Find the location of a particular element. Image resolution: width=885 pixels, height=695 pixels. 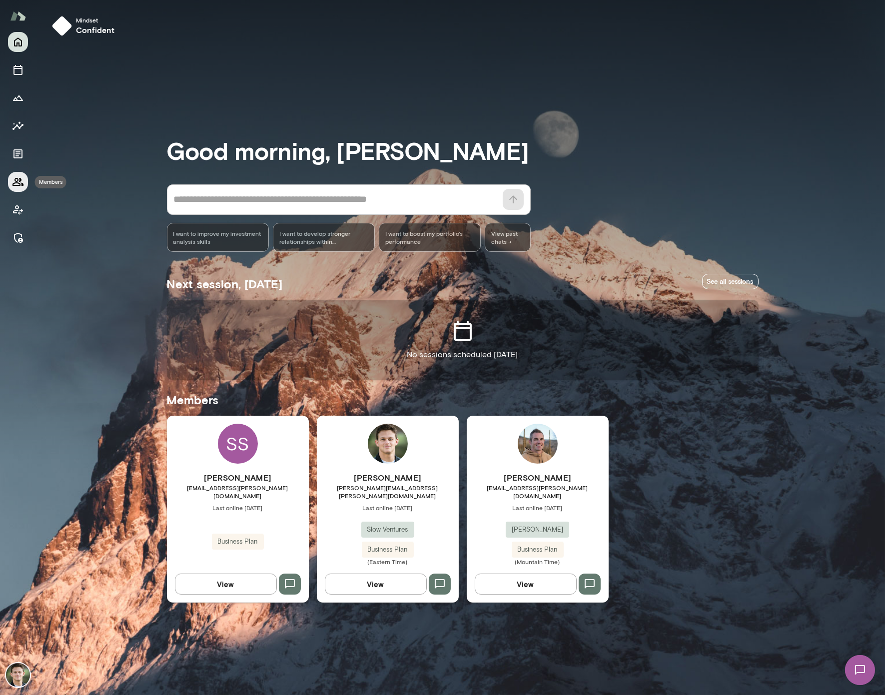

button: Mindsetconfident is located at coordinates (85, 26).